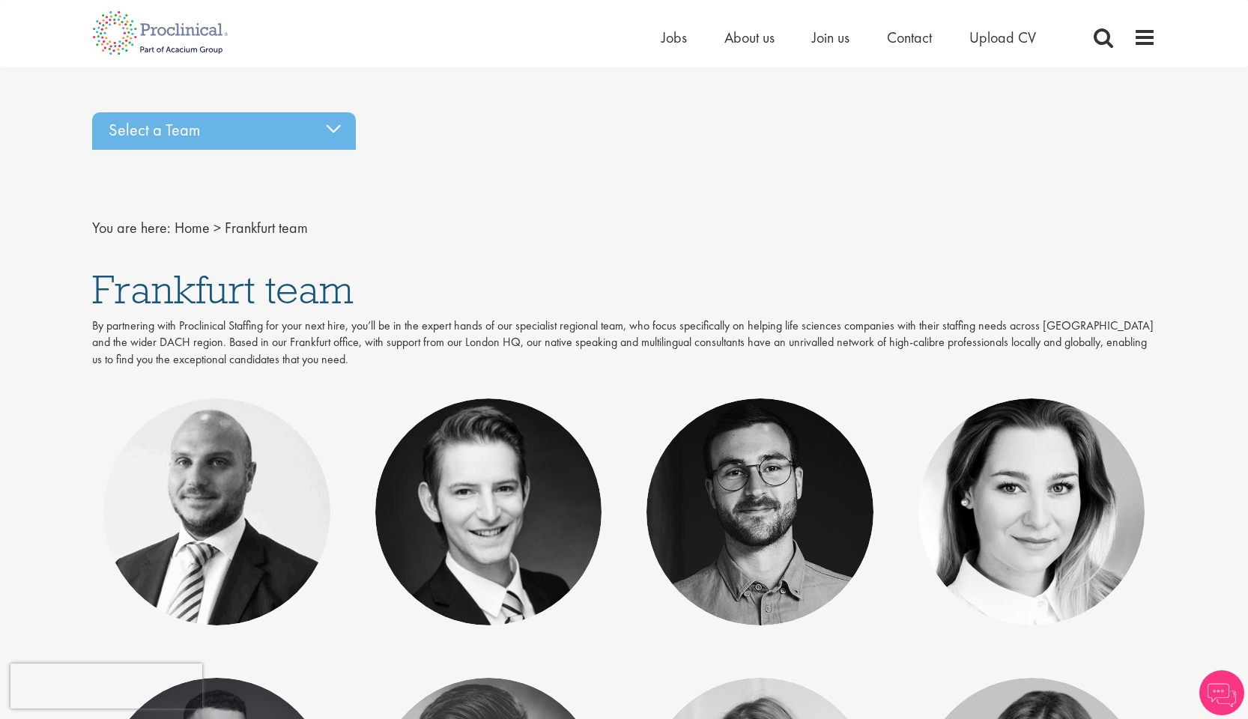 Image resolution: width=1248 pixels, height=719 pixels. I want to click on a: Jobs, so click(674, 37).